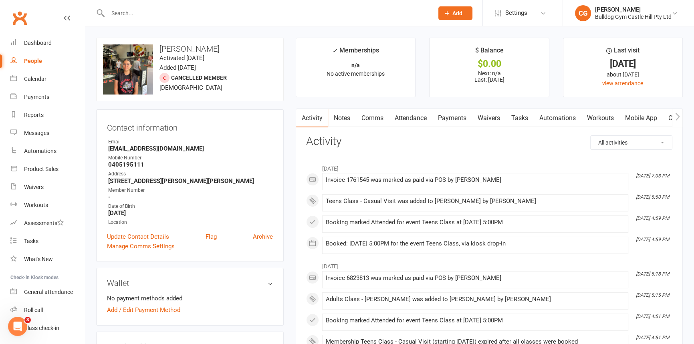 The image size is (694, 344). I want to click on div: Bulldog Gym Castle Hill Pty Ltd, so click(633, 17).